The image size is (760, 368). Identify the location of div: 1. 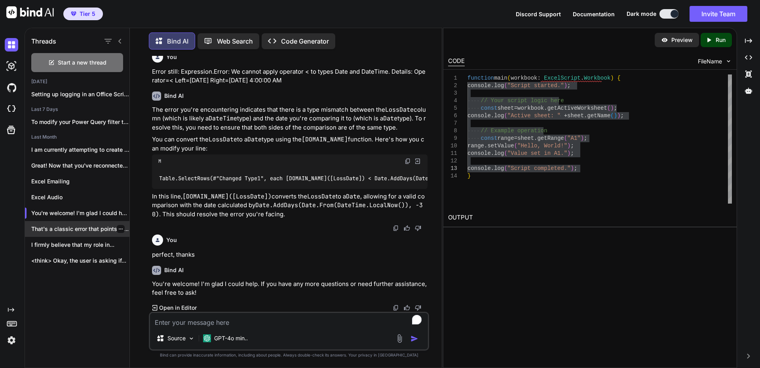
(452, 78).